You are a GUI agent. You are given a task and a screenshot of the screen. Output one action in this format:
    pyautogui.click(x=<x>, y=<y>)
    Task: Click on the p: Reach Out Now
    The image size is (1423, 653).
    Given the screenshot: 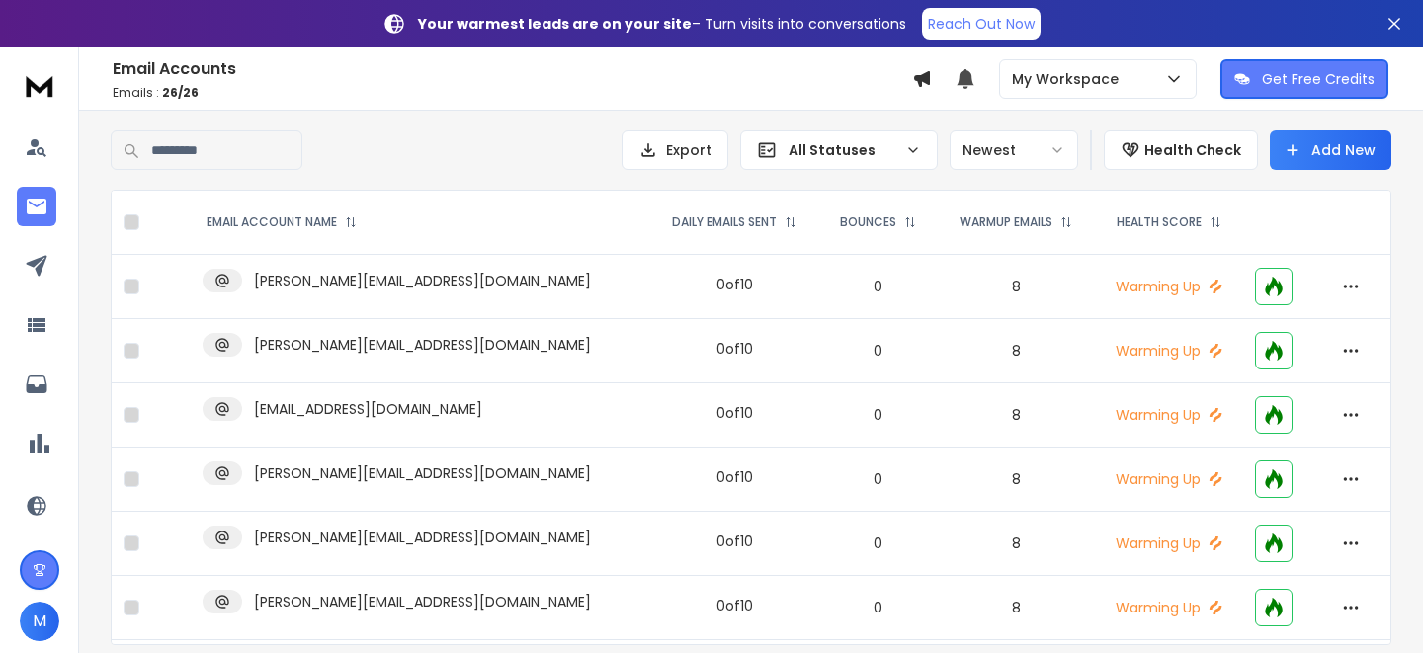 What is the action you would take?
    pyautogui.click(x=981, y=24)
    